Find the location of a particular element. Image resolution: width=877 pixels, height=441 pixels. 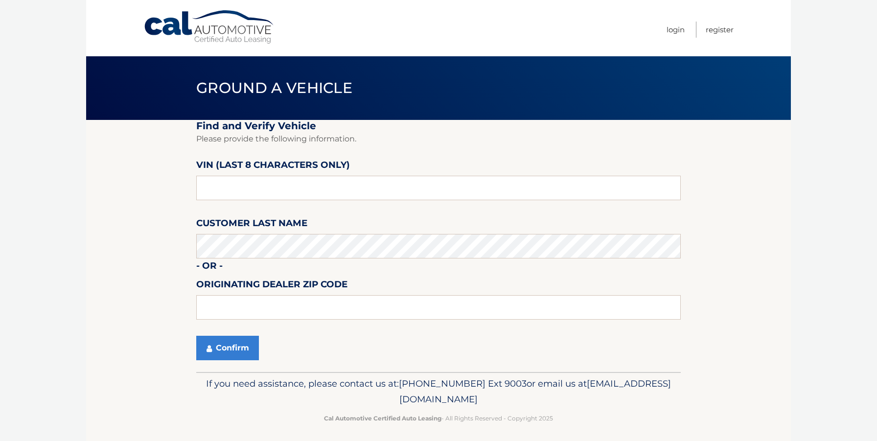

label: VIN (last 8 characters only) is located at coordinates (273, 166).